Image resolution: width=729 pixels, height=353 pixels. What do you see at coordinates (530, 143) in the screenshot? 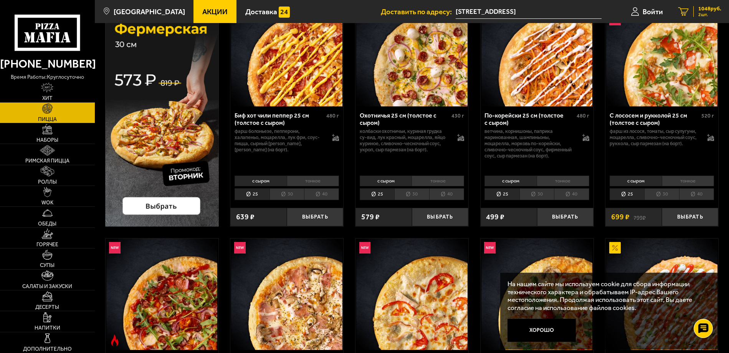
I see `p: ветчина, корнишоны, паприка маринованная, шампиньоны, моцарелла, морковь по-корейски, сливочно-че...` at bounding box center [530, 143].